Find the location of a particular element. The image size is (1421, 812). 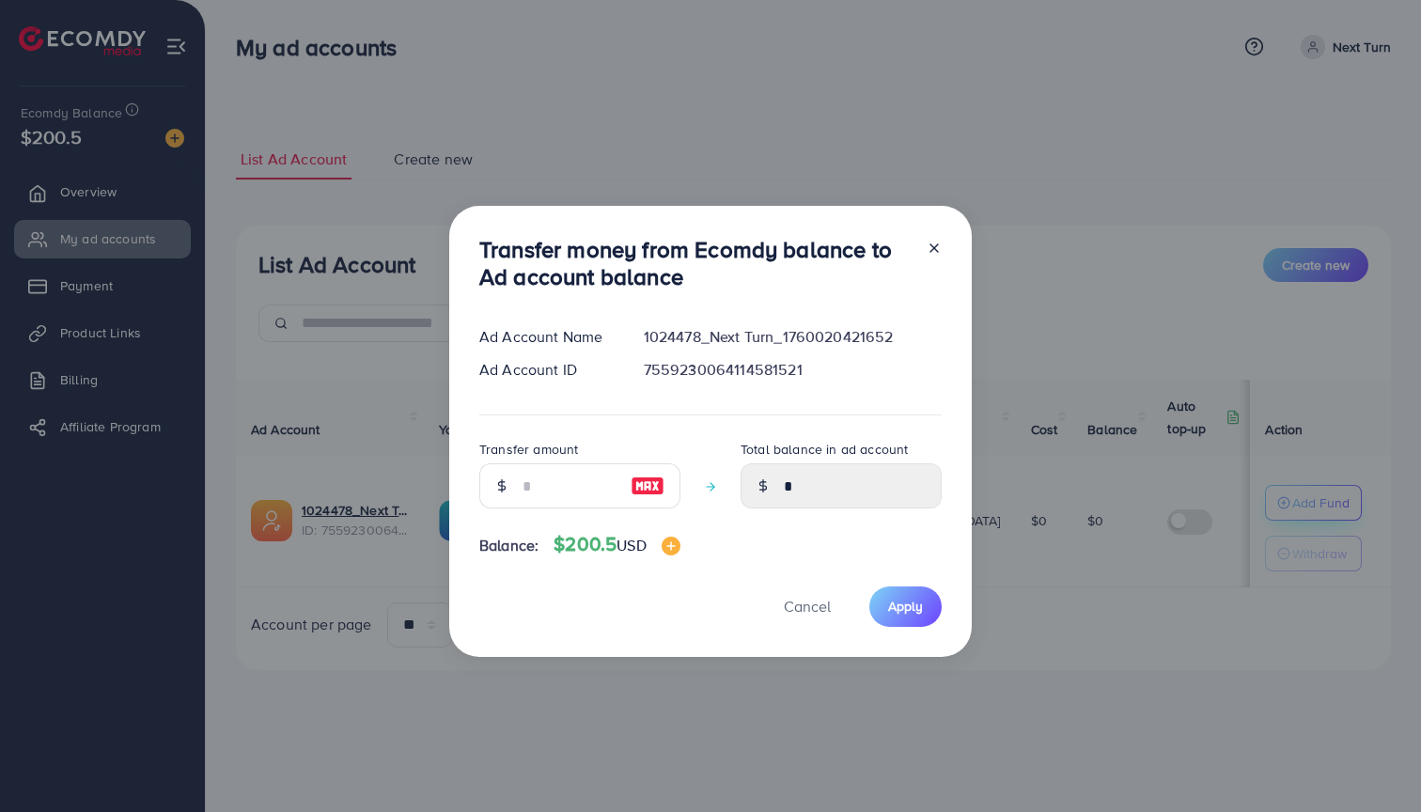

button: Cancel is located at coordinates (807, 606).